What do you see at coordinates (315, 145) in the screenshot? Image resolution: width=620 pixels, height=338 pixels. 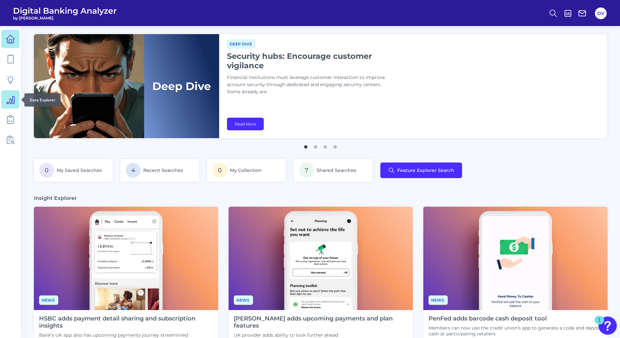 I see `button: 2` at bounding box center [315, 145].